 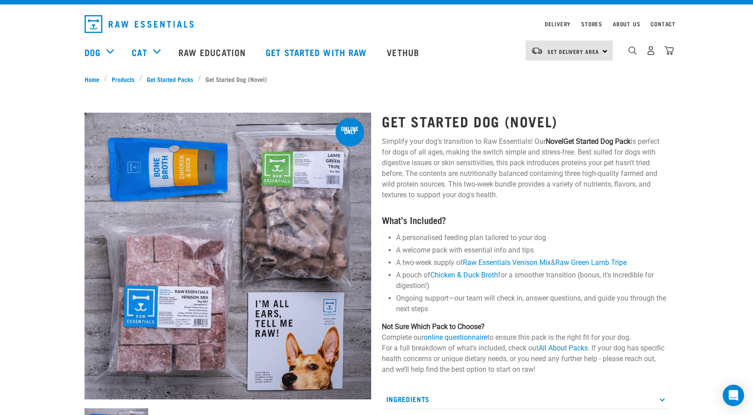 I want to click on a: Raw Green Lamb Tripe, so click(x=591, y=262).